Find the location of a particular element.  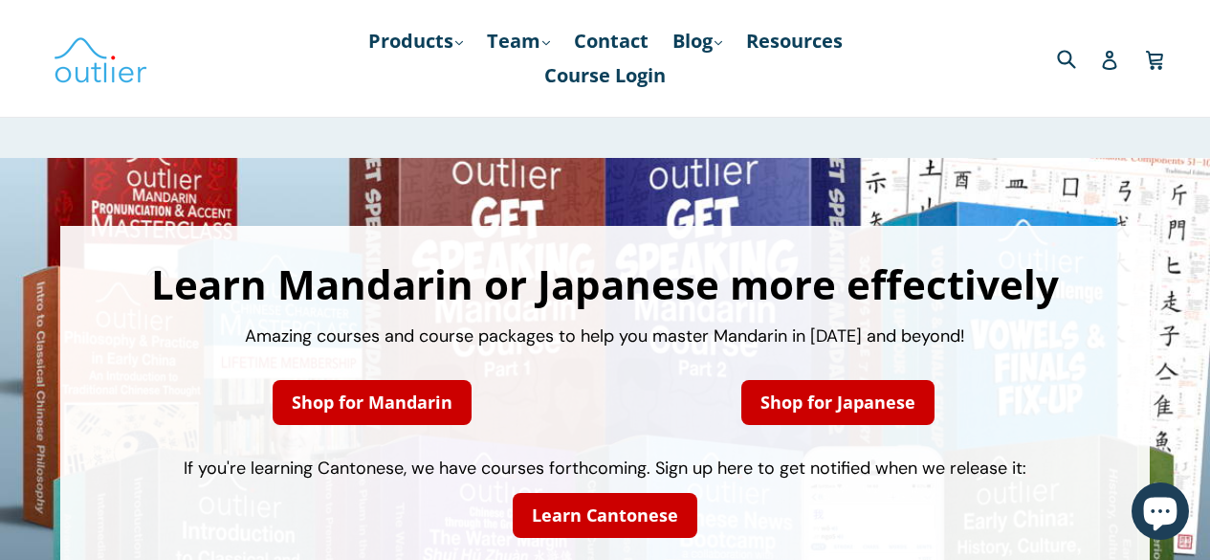

h1: Learn Mandarin or Japanese more effectively is located at coordinates (605, 284).